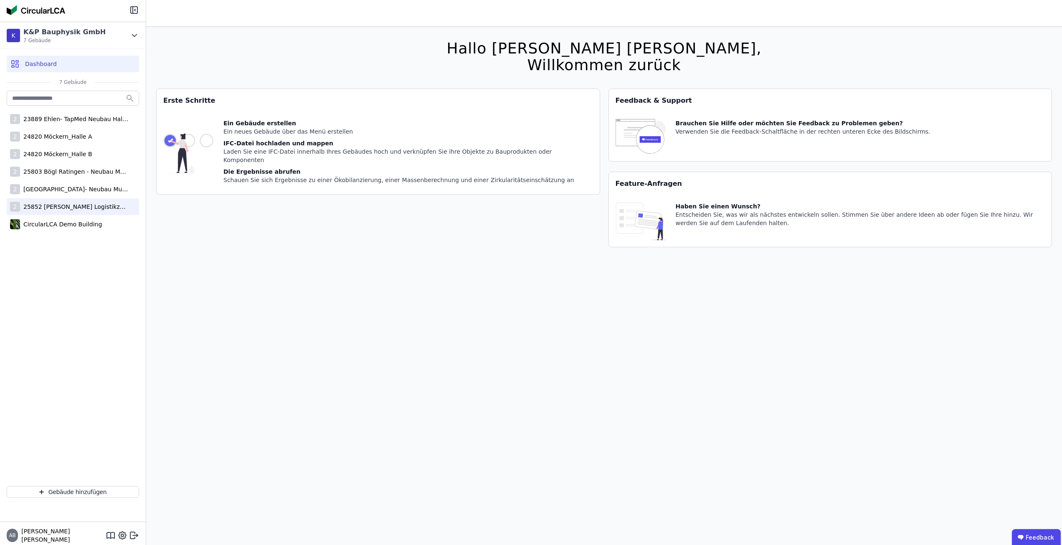 This screenshot has height=545, width=1062. I want to click on div: Feature-Anfragen, so click(830, 184).